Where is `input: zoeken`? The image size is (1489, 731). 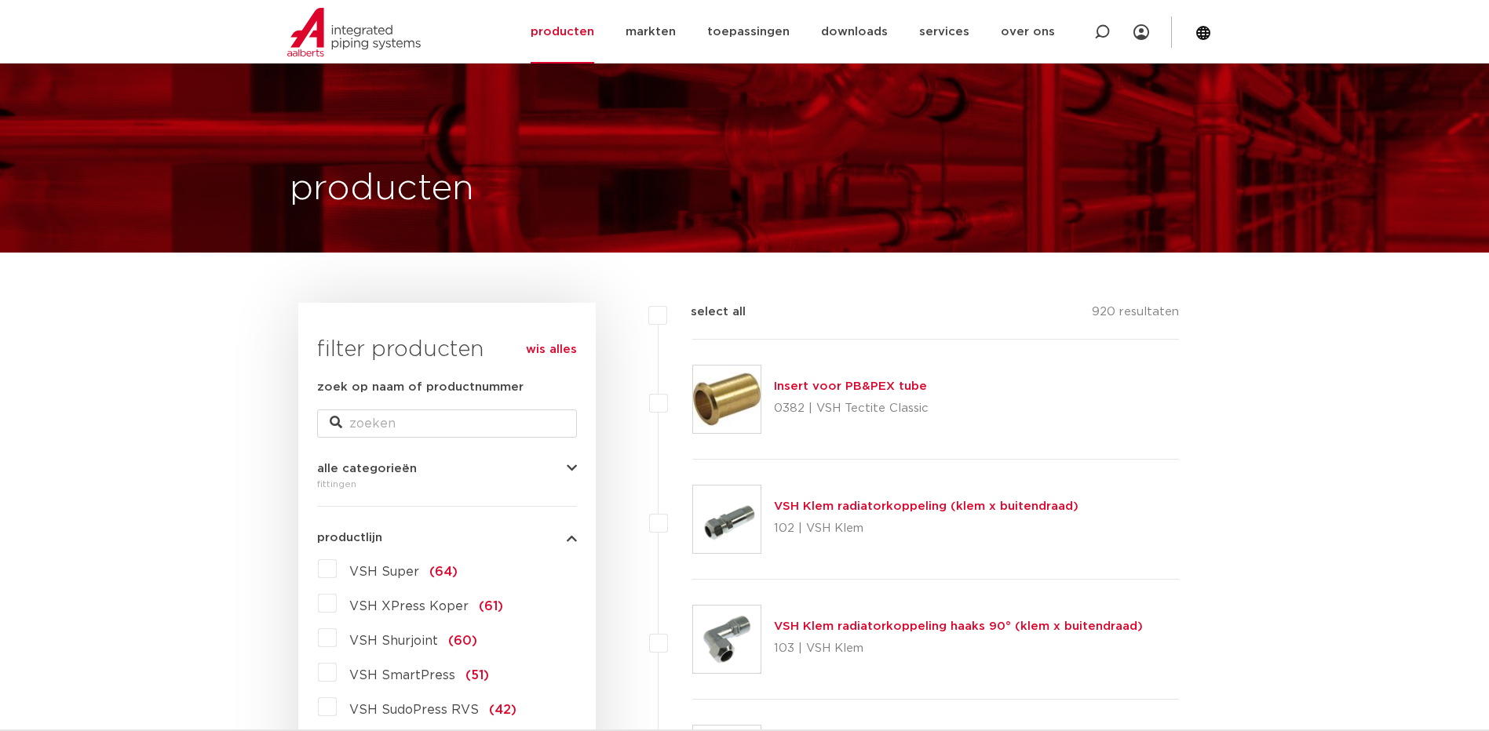
input: zoeken is located at coordinates (447, 424).